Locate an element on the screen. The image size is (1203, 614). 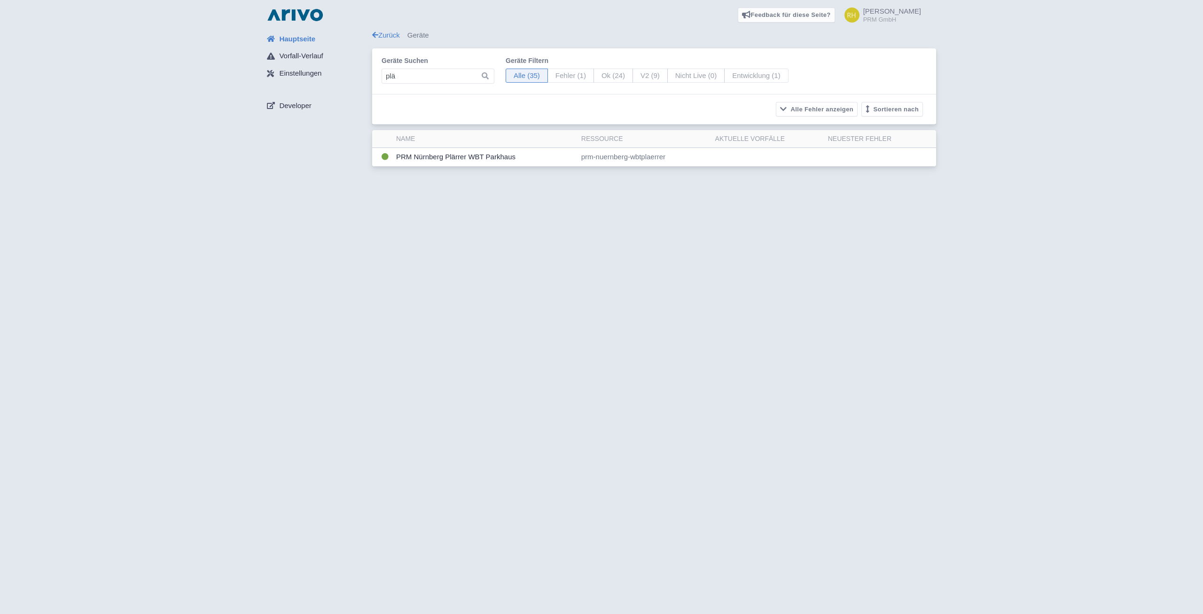
span: Hauptseite is located at coordinates (297, 39).